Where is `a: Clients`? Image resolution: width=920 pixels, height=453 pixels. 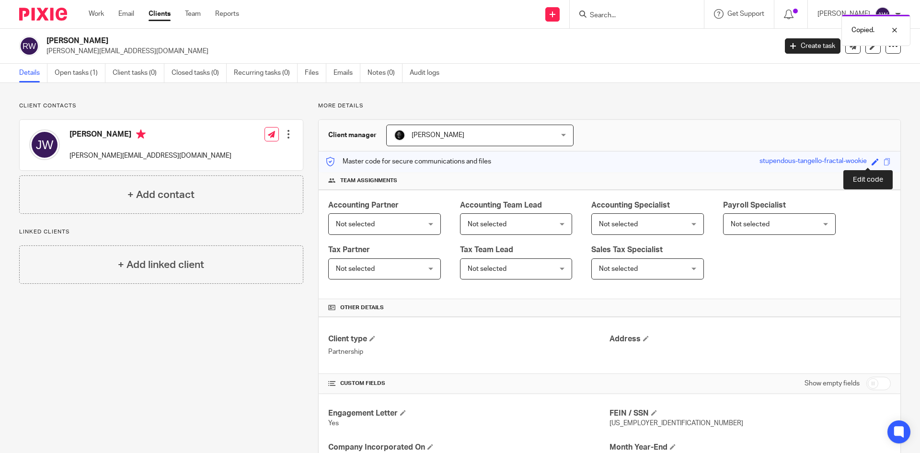 a: Clients is located at coordinates (160, 14).